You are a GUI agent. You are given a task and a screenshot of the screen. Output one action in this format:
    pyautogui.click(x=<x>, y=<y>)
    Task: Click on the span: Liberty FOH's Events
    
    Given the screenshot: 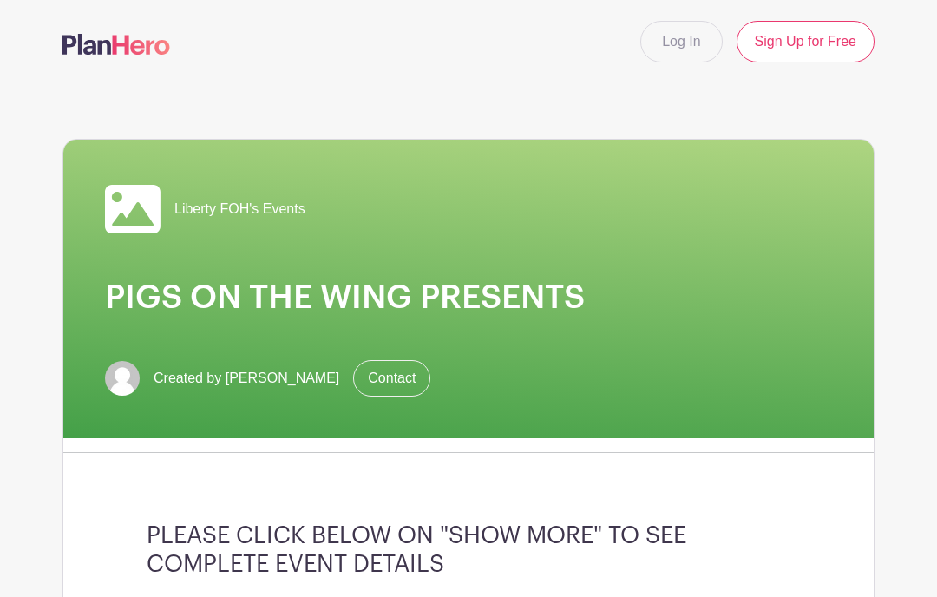 What is the action you would take?
    pyautogui.click(x=239, y=209)
    